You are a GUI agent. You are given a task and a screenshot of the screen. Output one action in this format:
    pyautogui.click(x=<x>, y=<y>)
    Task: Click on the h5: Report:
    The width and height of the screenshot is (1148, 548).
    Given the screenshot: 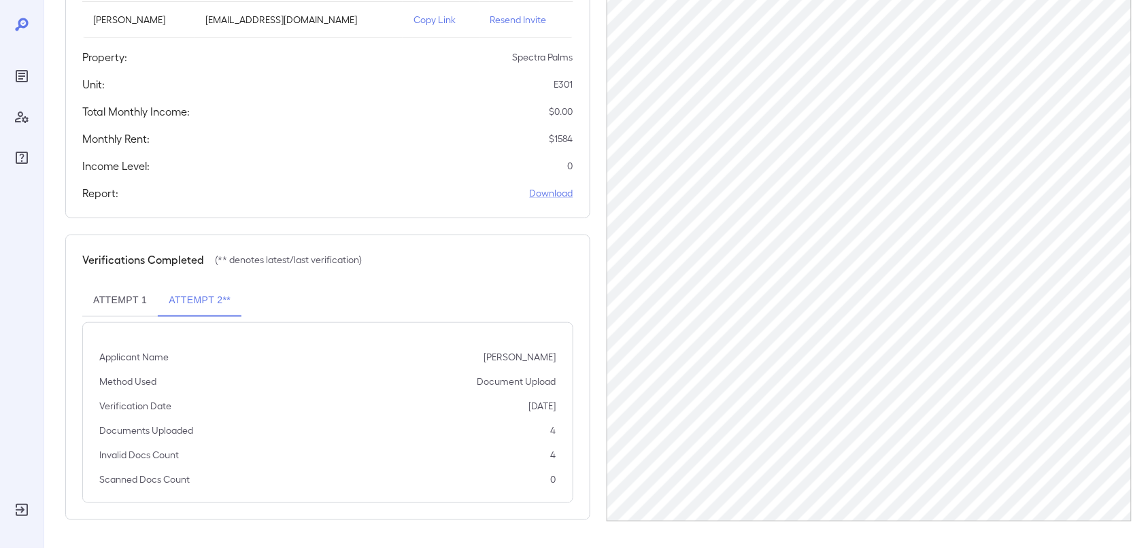 What is the action you would take?
    pyautogui.click(x=100, y=193)
    